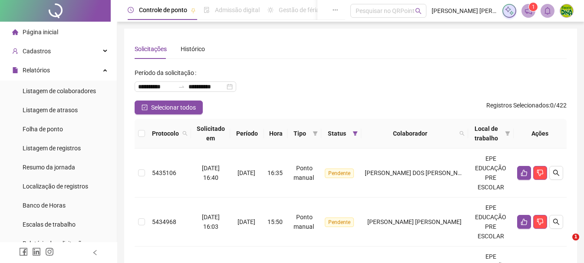  What do you see at coordinates (275, 222) in the screenshot?
I see `span: 15:50` at bounding box center [275, 222].